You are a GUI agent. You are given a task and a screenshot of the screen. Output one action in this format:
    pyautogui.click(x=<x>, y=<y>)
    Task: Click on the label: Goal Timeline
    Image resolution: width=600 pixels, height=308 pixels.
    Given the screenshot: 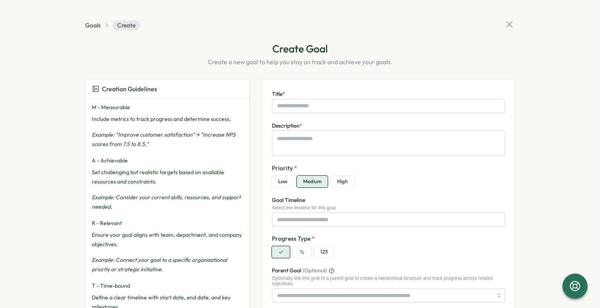 What is the action you would take?
    pyautogui.click(x=289, y=200)
    